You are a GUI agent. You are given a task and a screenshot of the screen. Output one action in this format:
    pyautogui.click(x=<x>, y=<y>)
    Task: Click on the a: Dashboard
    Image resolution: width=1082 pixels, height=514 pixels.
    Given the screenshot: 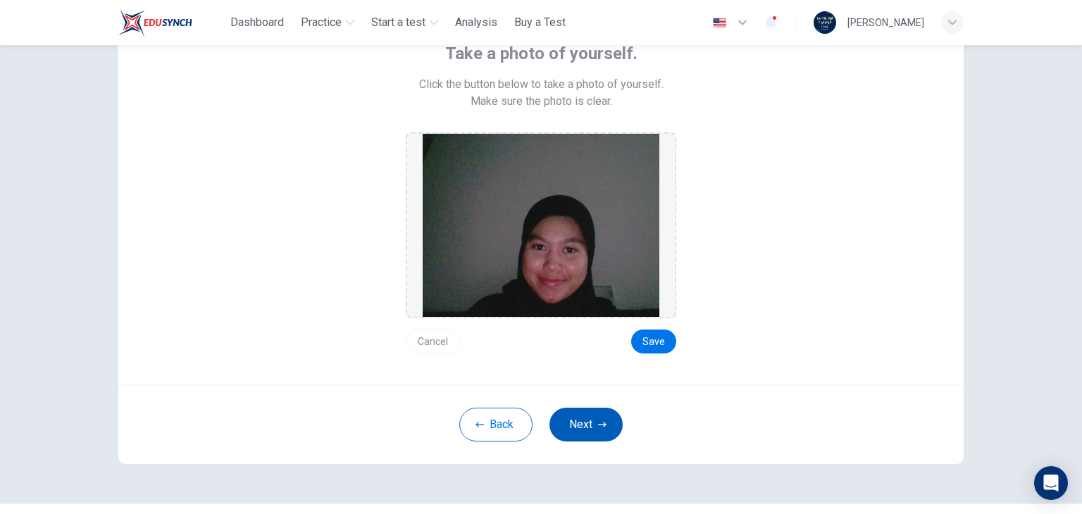 What is the action you would take?
    pyautogui.click(x=257, y=23)
    